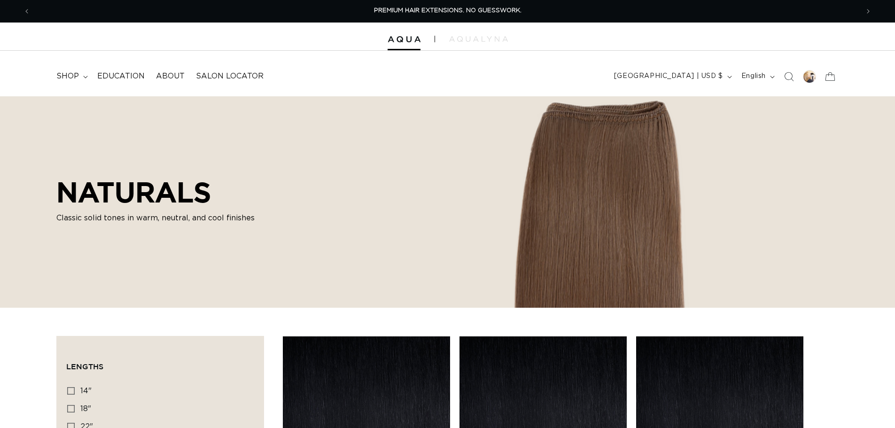 The image size is (895, 428). I want to click on img: Aqua Hair Extensions, so click(404, 39).